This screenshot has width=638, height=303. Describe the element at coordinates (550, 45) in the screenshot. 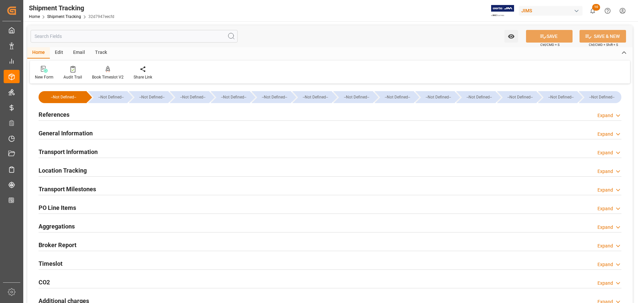

I see `span: Ctrl/CMD + S` at that location.